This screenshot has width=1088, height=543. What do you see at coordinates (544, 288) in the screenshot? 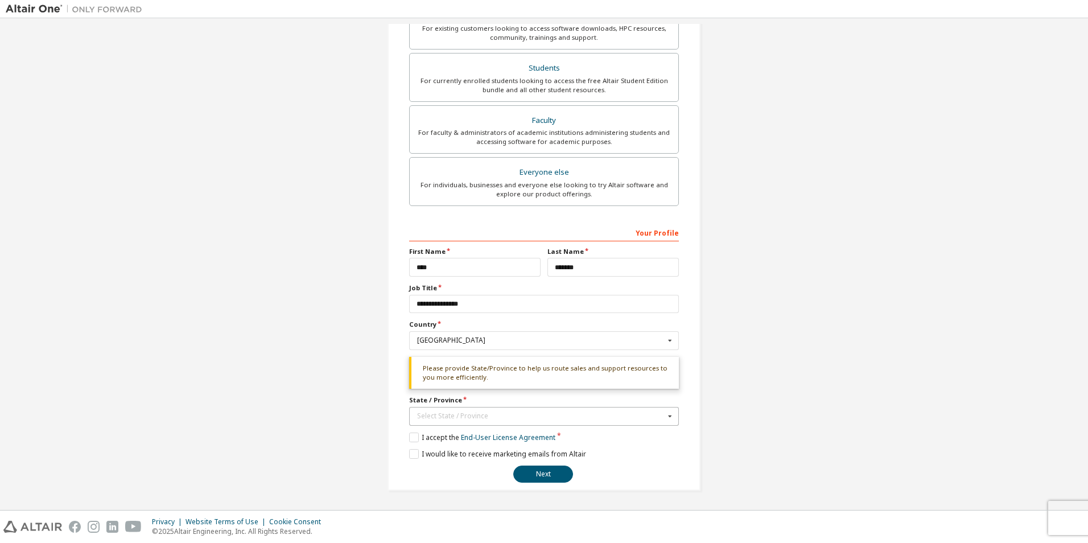
I see `label: Job Title` at bounding box center [544, 288].